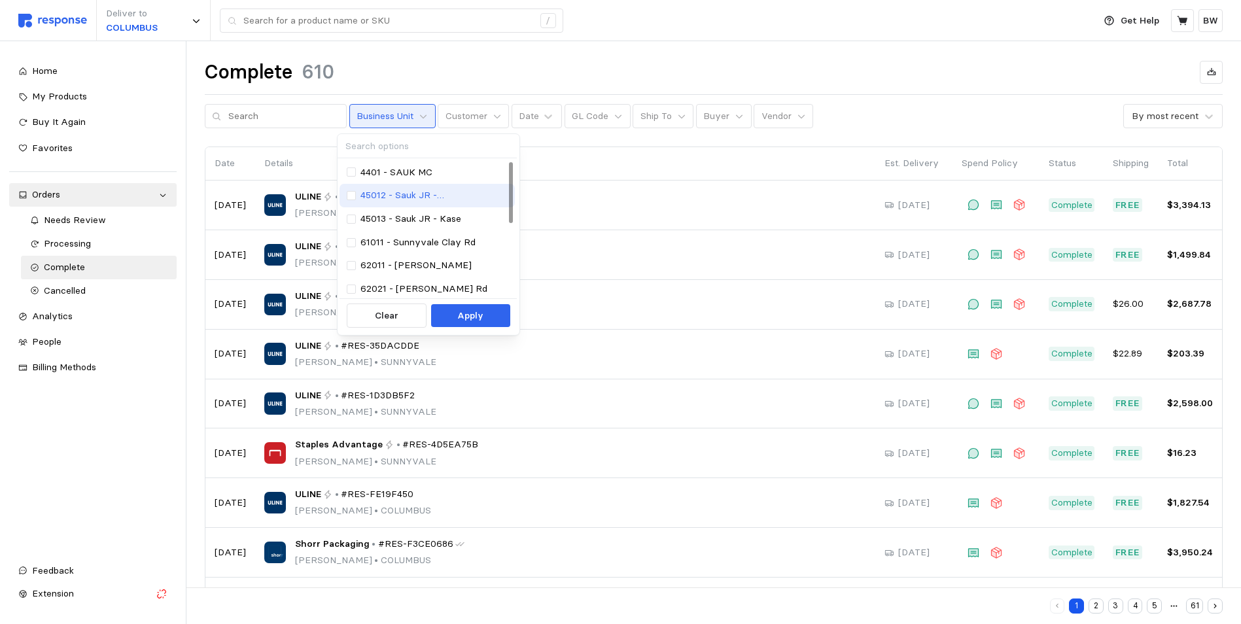 The image size is (1241, 624). I want to click on a: Orders, so click(93, 195).